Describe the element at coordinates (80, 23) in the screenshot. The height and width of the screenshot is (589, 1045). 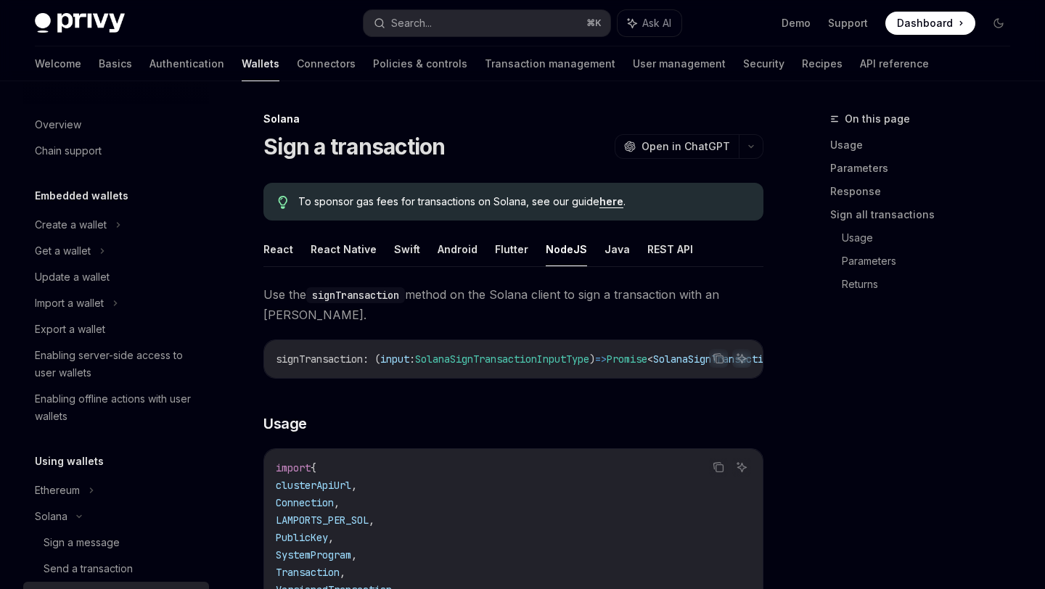
I see `img: dark logo` at that location.